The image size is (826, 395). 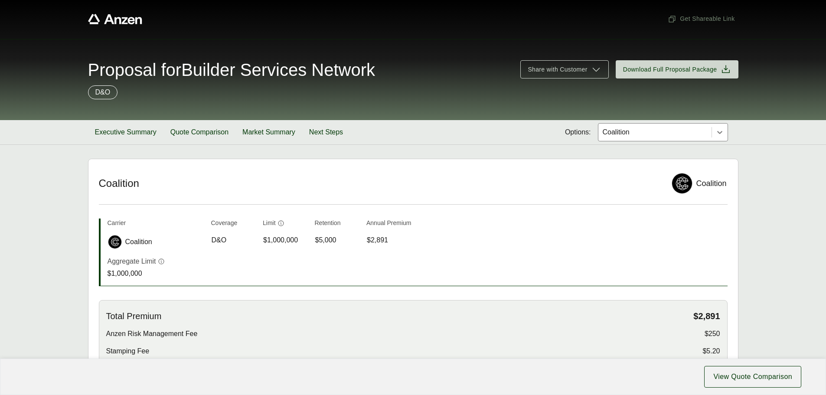 What do you see at coordinates (338, 225) in the screenshot?
I see `th: Retention` at bounding box center [338, 225].